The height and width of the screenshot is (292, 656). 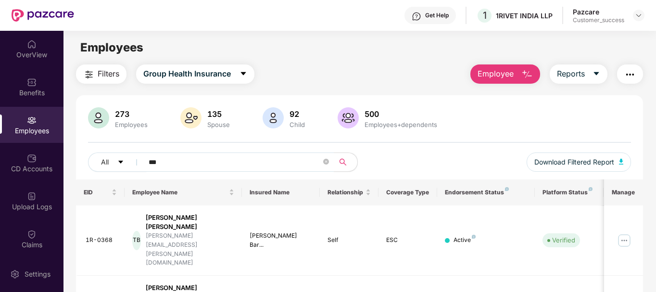 I want to click on span: Relationship, so click(x=345, y=192).